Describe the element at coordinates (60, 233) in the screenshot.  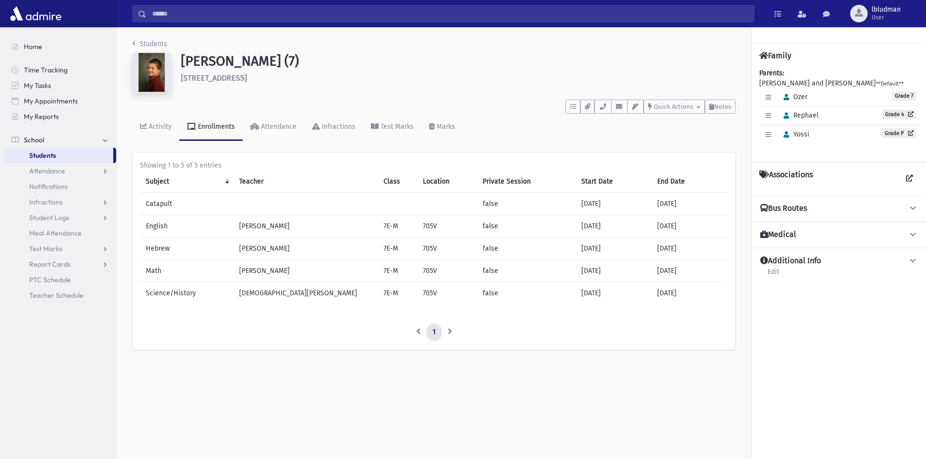
I see `a: Meal Attendance` at that location.